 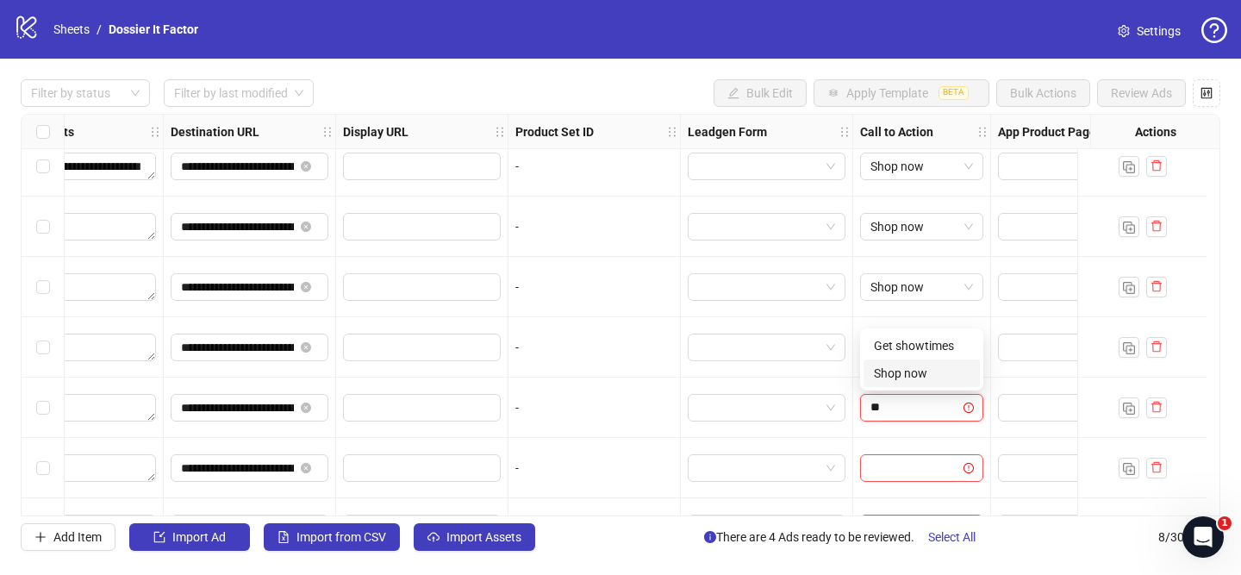 What do you see at coordinates (727, 132) in the screenshot?
I see `strong: Leadgen Form` at bounding box center [727, 132].